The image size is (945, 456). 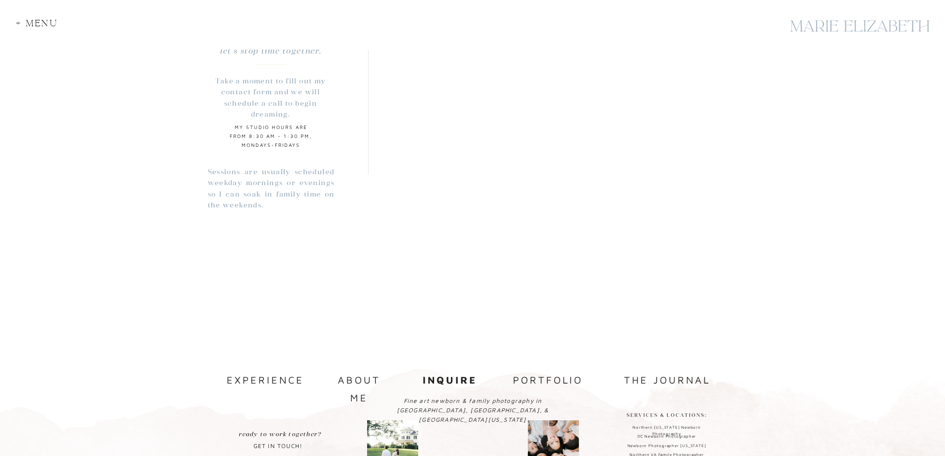 I want to click on a: portfolio, so click(x=548, y=380).